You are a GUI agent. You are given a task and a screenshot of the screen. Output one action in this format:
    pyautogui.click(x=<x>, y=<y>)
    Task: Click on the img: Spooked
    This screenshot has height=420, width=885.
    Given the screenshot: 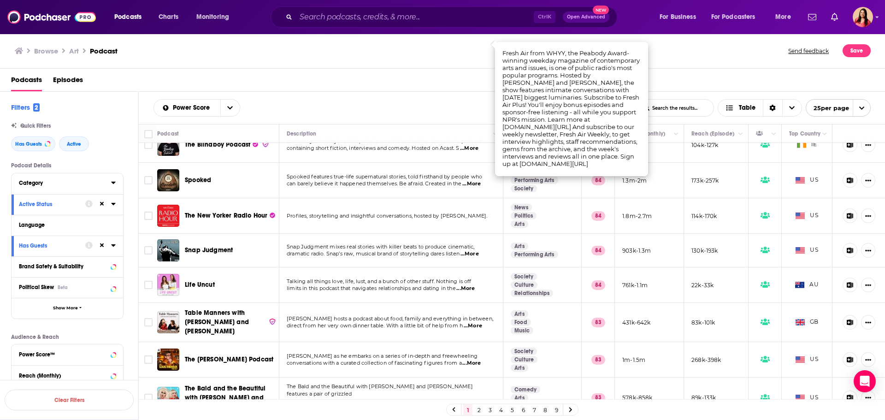 What is the action you would take?
    pyautogui.click(x=168, y=180)
    